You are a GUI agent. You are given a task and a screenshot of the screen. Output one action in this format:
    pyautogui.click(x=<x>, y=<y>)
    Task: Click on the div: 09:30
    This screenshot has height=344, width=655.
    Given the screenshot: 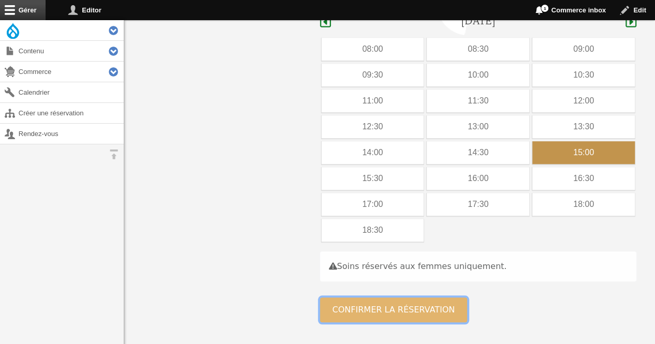 What is the action you would take?
    pyautogui.click(x=373, y=75)
    